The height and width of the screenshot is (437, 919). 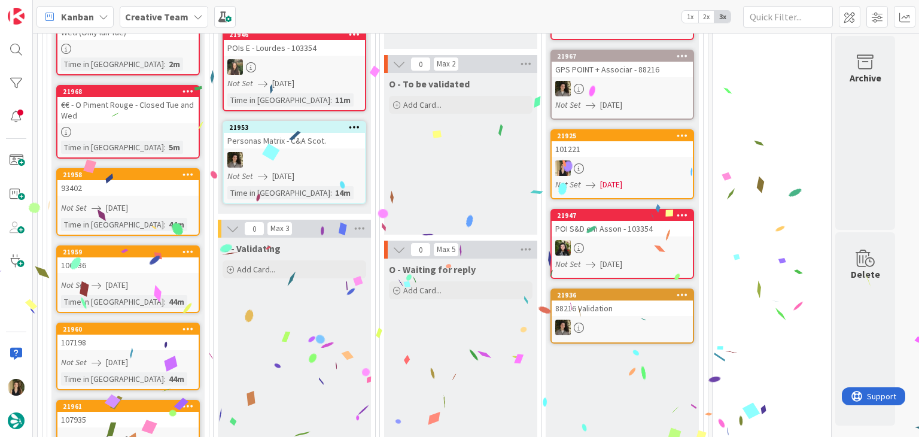 What do you see at coordinates (432, 269) in the screenshot?
I see `span: O - Waiting for reply` at bounding box center [432, 269].